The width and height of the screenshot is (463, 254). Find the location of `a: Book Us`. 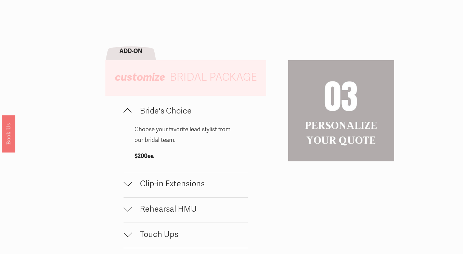

a: Book Us is located at coordinates (8, 133).